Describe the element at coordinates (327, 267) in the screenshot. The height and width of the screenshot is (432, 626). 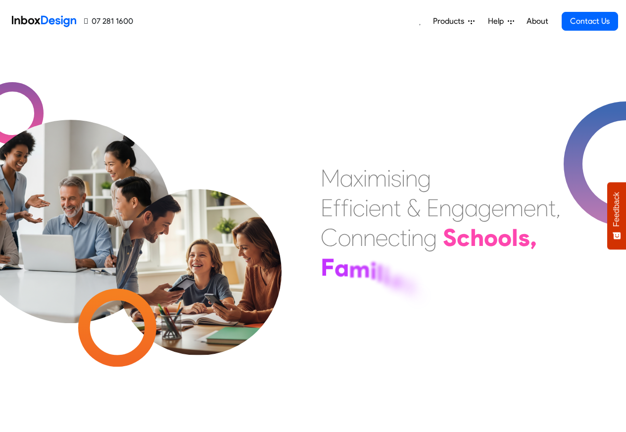
I see `div: F` at that location.